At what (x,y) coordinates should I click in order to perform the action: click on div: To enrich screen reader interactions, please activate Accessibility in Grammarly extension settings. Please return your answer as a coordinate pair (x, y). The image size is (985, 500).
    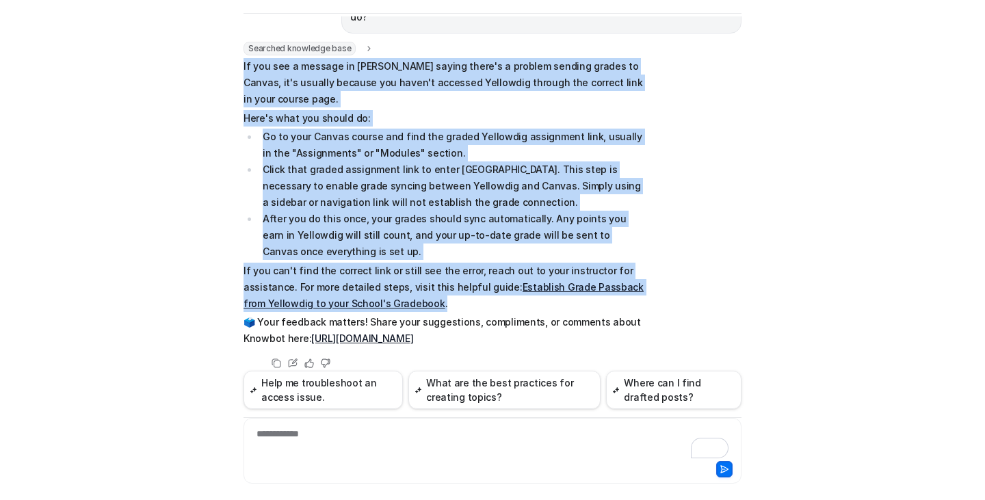
    Looking at the image, I should click on (493, 443).